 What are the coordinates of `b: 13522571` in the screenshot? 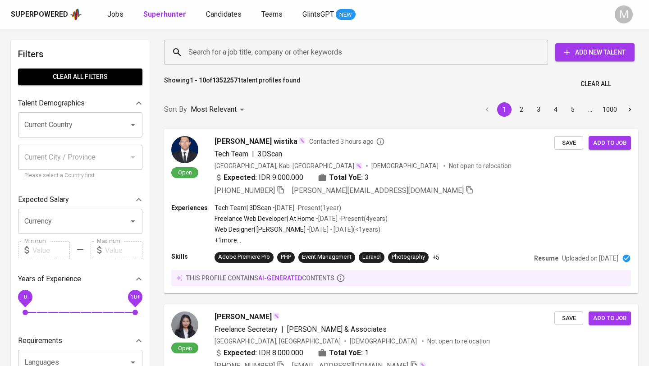 It's located at (227, 80).